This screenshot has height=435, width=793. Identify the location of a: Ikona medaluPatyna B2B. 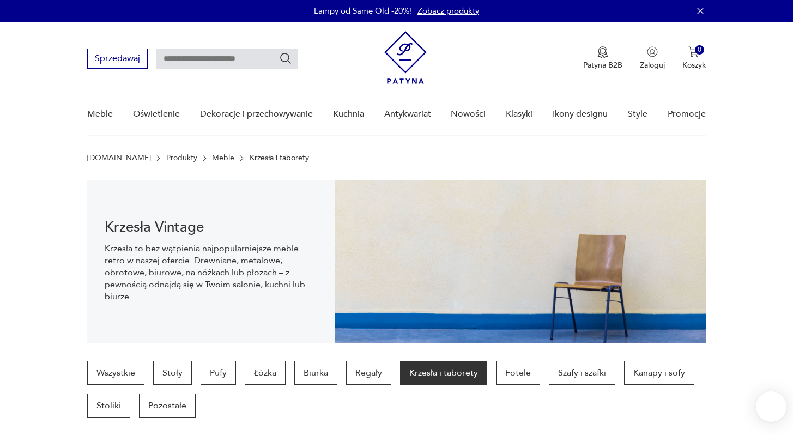
(603, 58).